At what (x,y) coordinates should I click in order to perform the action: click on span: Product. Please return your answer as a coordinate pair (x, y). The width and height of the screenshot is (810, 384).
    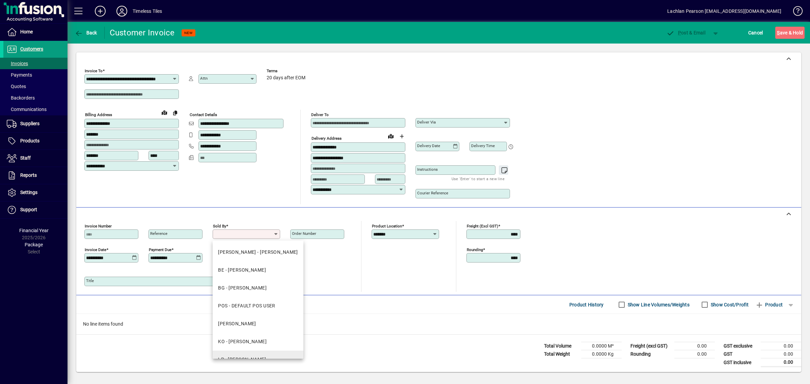
    Looking at the image, I should click on (769, 305).